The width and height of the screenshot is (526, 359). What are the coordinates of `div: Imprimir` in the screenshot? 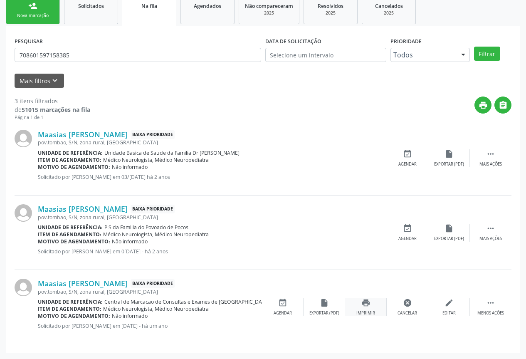 It's located at (366, 313).